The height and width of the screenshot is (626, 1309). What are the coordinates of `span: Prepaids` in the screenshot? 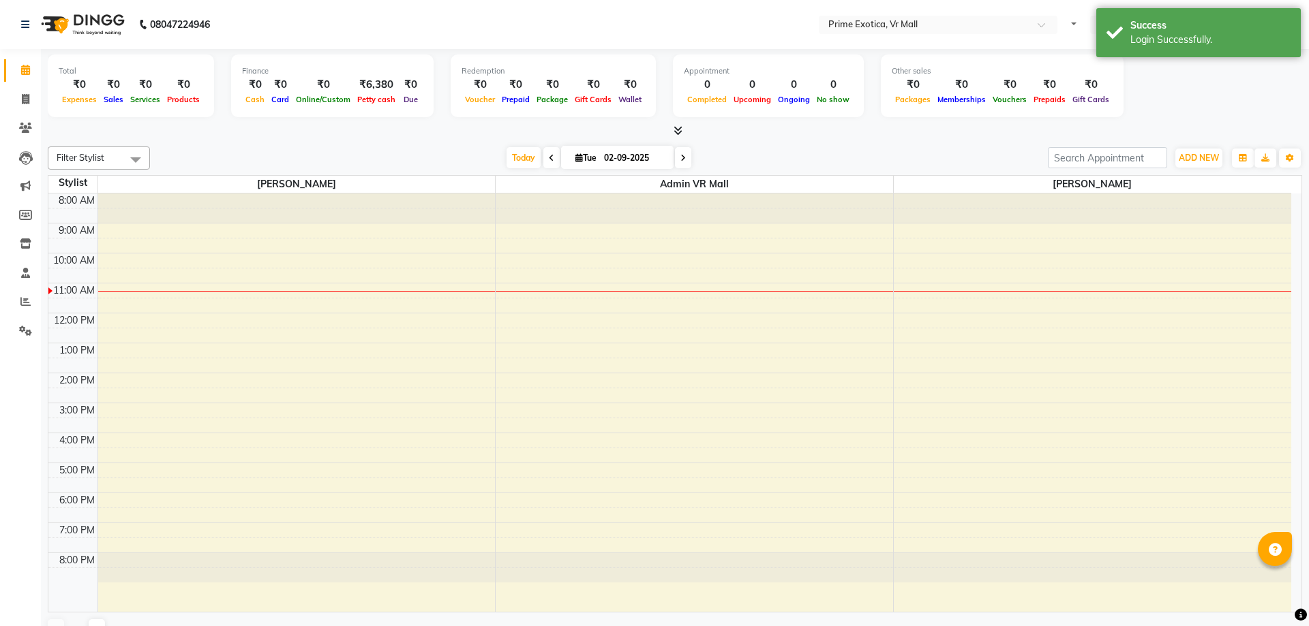 It's located at (1049, 100).